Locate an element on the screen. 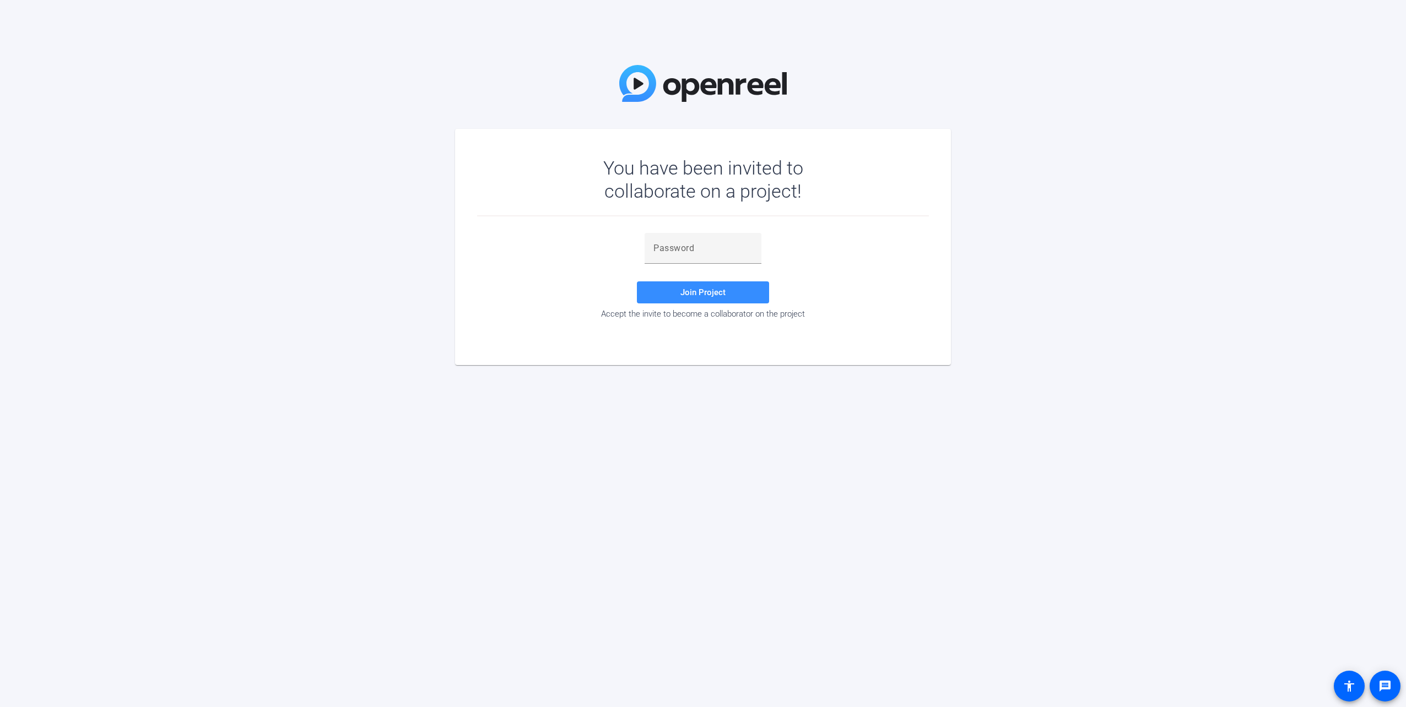  mat-icon: accessibility is located at coordinates (1349, 686).